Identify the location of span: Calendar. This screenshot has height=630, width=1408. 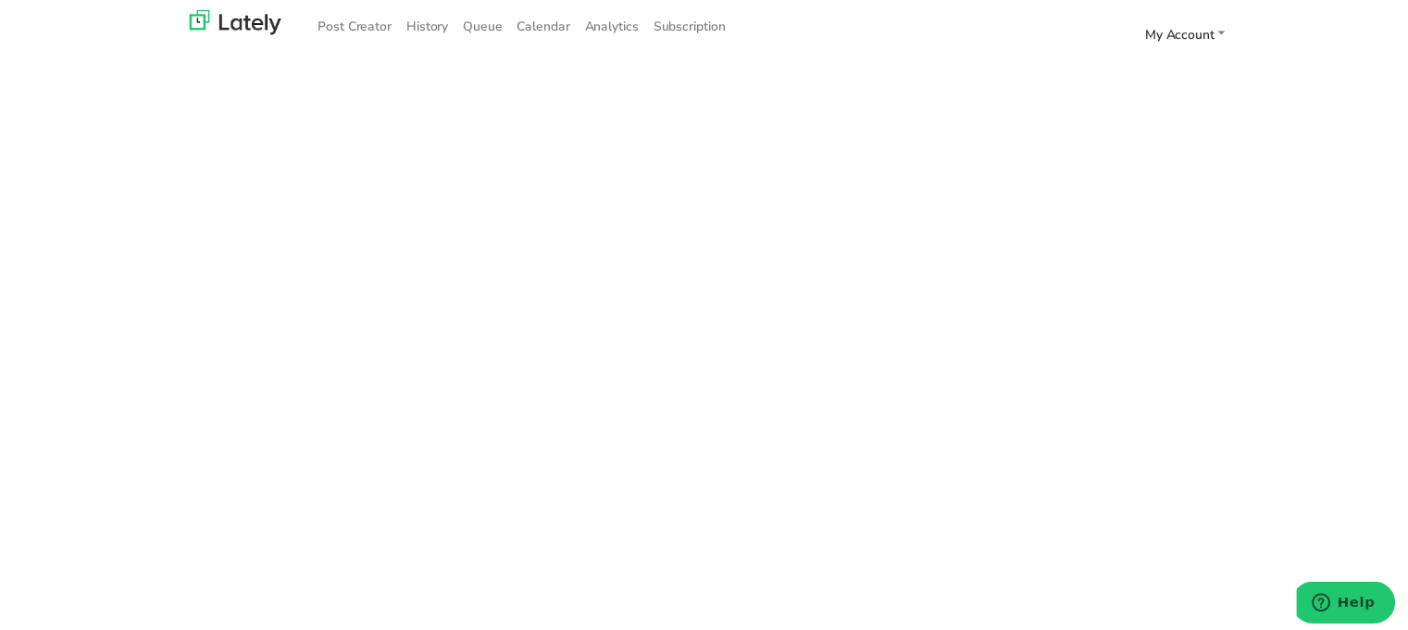
(542, 26).